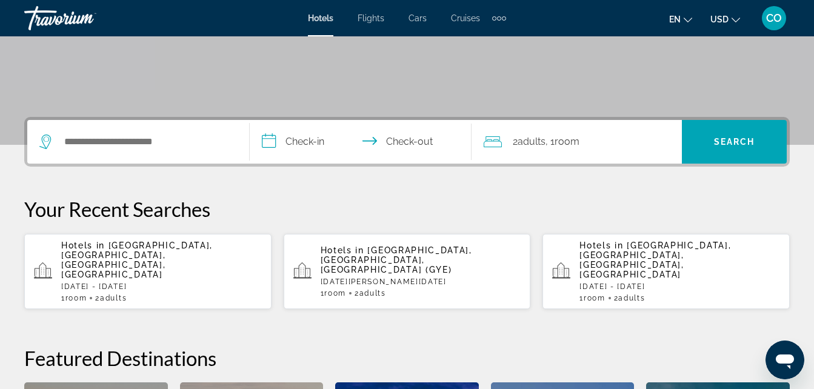 The height and width of the screenshot is (389, 814). What do you see at coordinates (734, 142) in the screenshot?
I see `button: Search` at bounding box center [734, 142].